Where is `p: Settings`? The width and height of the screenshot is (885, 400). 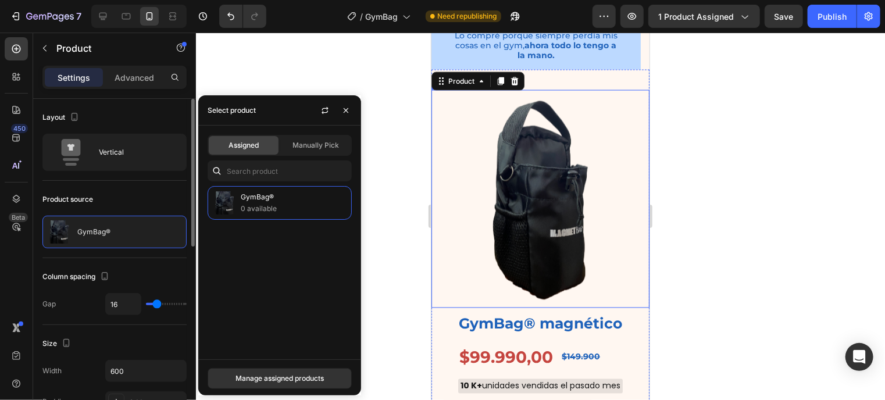
p: Settings is located at coordinates (74, 77).